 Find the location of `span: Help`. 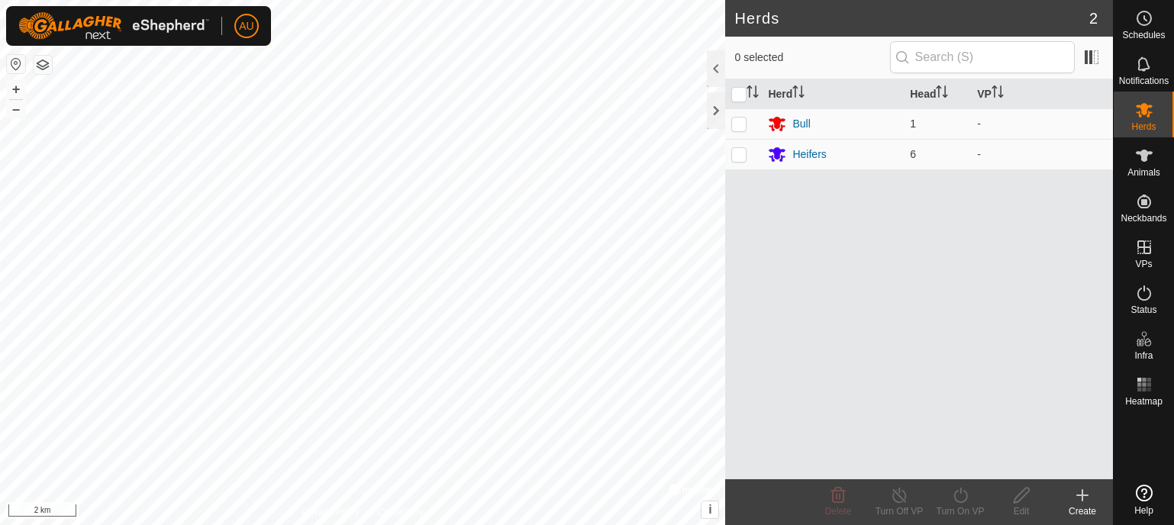

span: Help is located at coordinates (1143, 511).